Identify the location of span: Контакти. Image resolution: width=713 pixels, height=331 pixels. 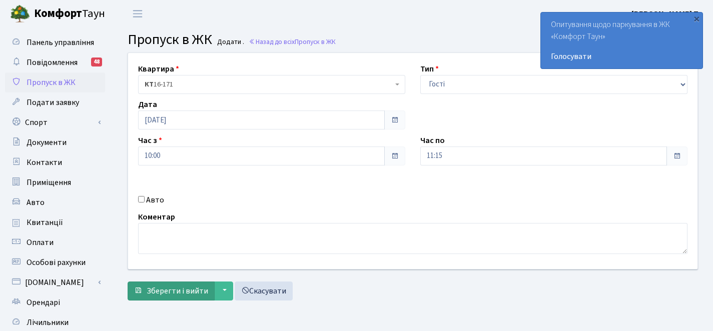
(44, 163).